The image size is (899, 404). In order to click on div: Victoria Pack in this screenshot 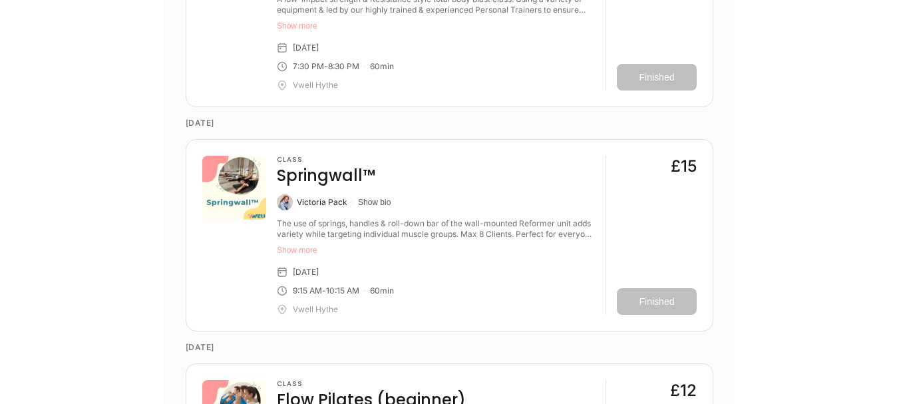, I will do `click(322, 202)`.